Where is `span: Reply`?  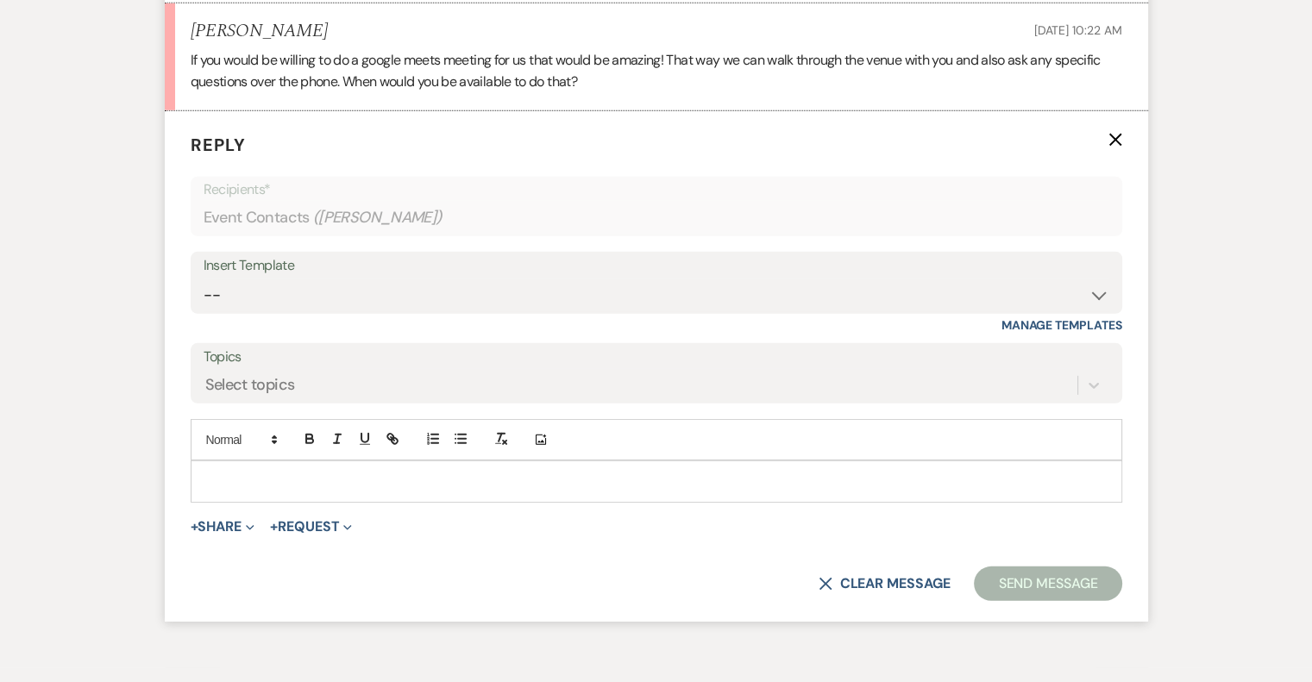 span: Reply is located at coordinates (218, 145).